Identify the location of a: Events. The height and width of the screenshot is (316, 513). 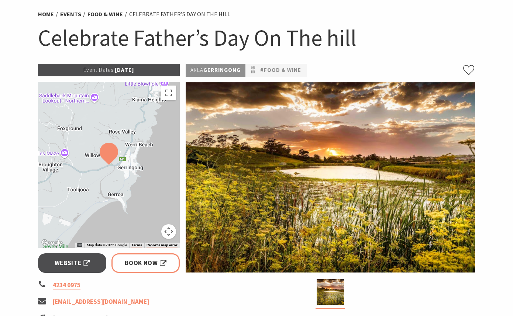
(70, 14).